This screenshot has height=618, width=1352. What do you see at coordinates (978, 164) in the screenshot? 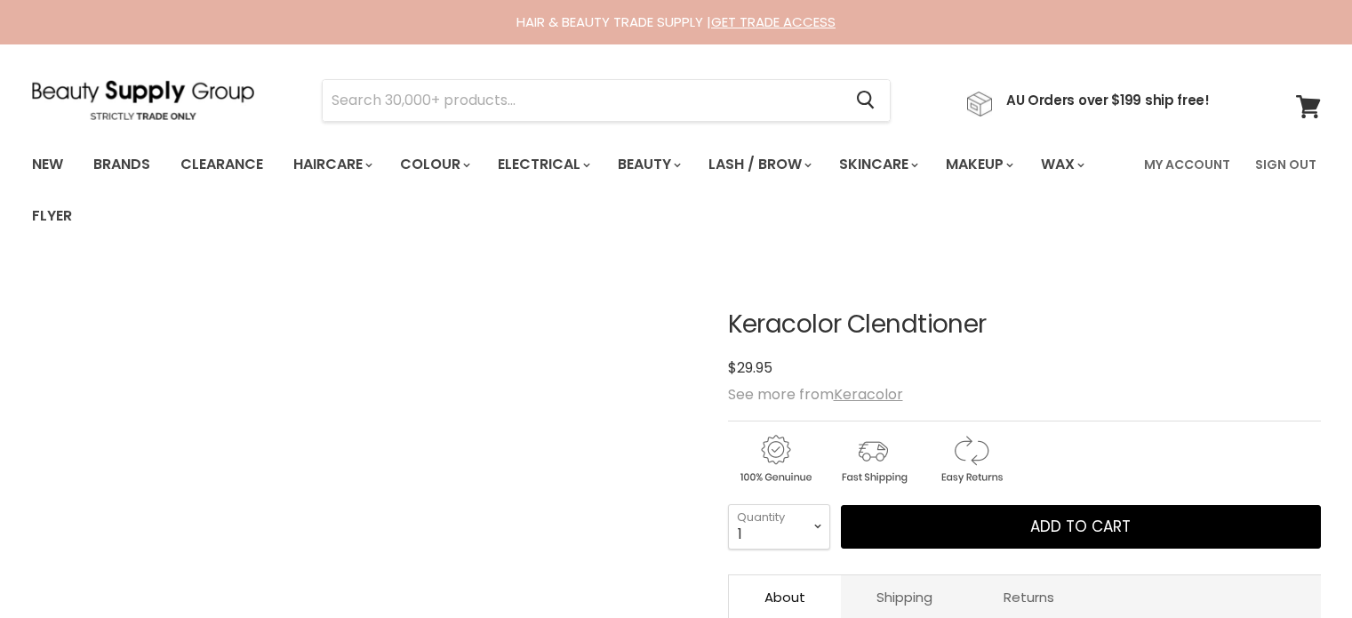
I see `a: Makeup` at bounding box center [978, 164].